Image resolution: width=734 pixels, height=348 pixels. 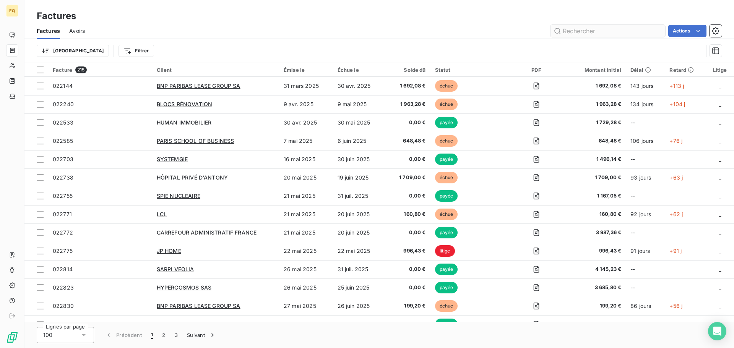 I want to click on span: 022533, so click(x=63, y=122).